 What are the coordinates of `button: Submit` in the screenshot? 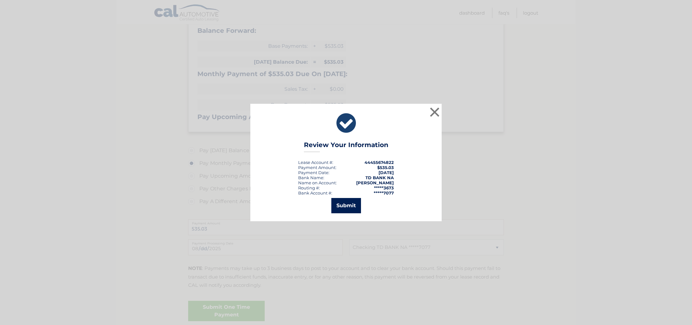 It's located at (346, 206).